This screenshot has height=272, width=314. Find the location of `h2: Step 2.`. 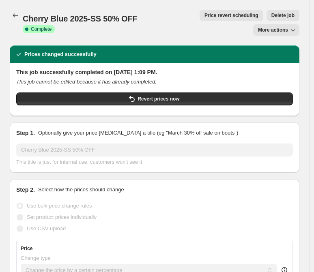

h2: Step 2. is located at coordinates (26, 190).